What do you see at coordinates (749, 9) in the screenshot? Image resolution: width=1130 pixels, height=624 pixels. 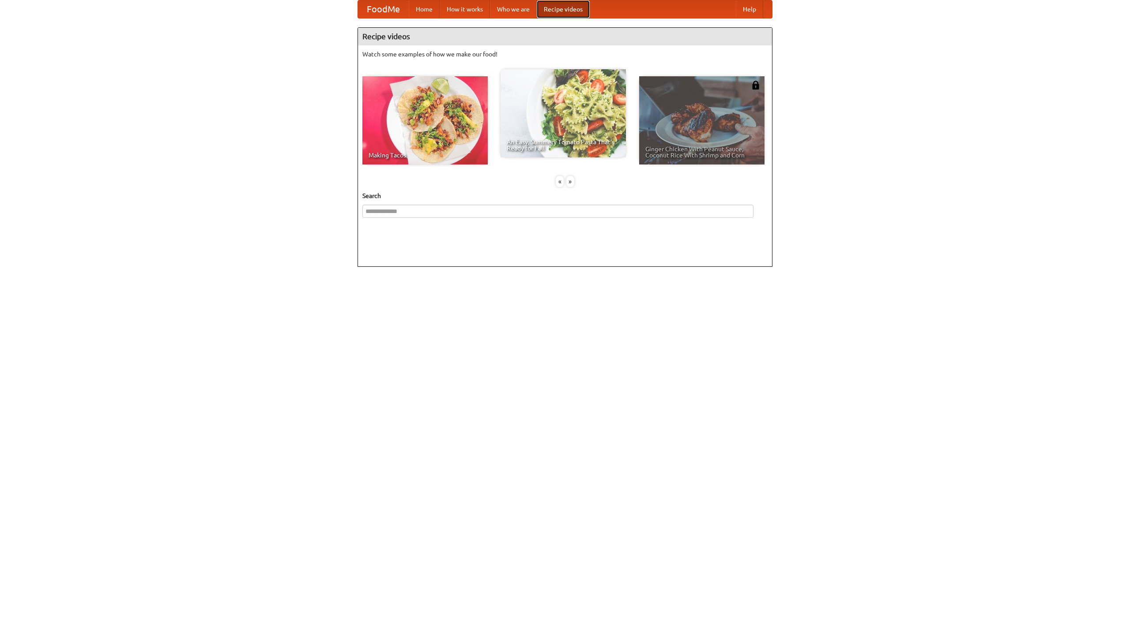 I see `a: Help` at bounding box center [749, 9].